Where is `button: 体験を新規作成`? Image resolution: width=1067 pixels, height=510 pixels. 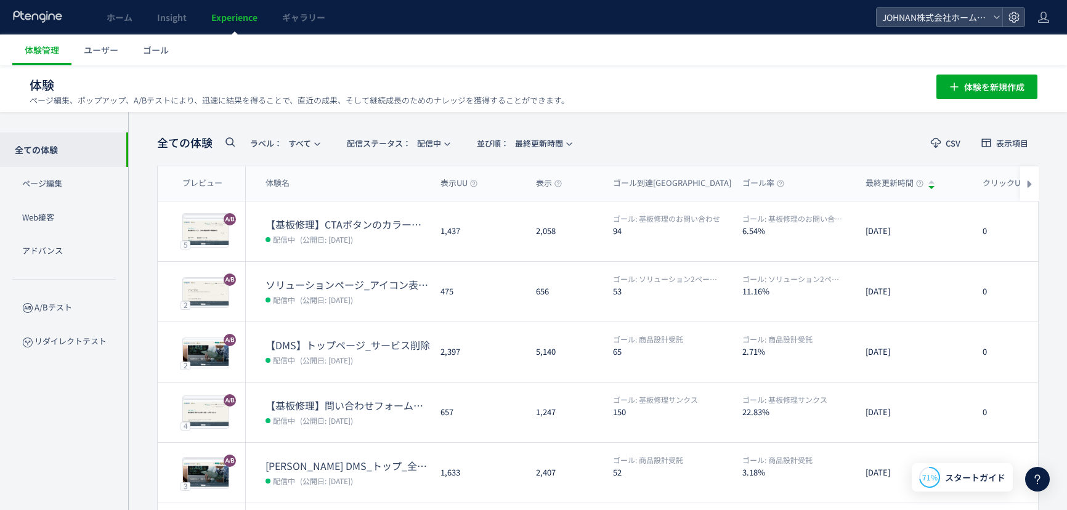
button: 体験を新規作成 is located at coordinates (987, 87).